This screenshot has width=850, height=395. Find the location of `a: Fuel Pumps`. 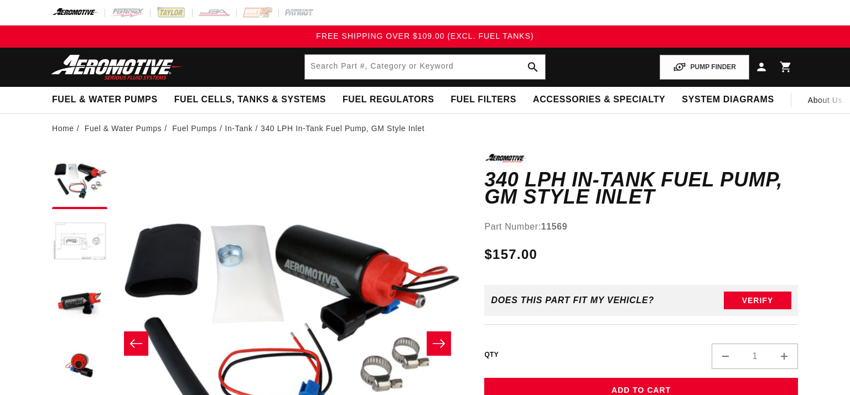

a: Fuel Pumps is located at coordinates (194, 128).